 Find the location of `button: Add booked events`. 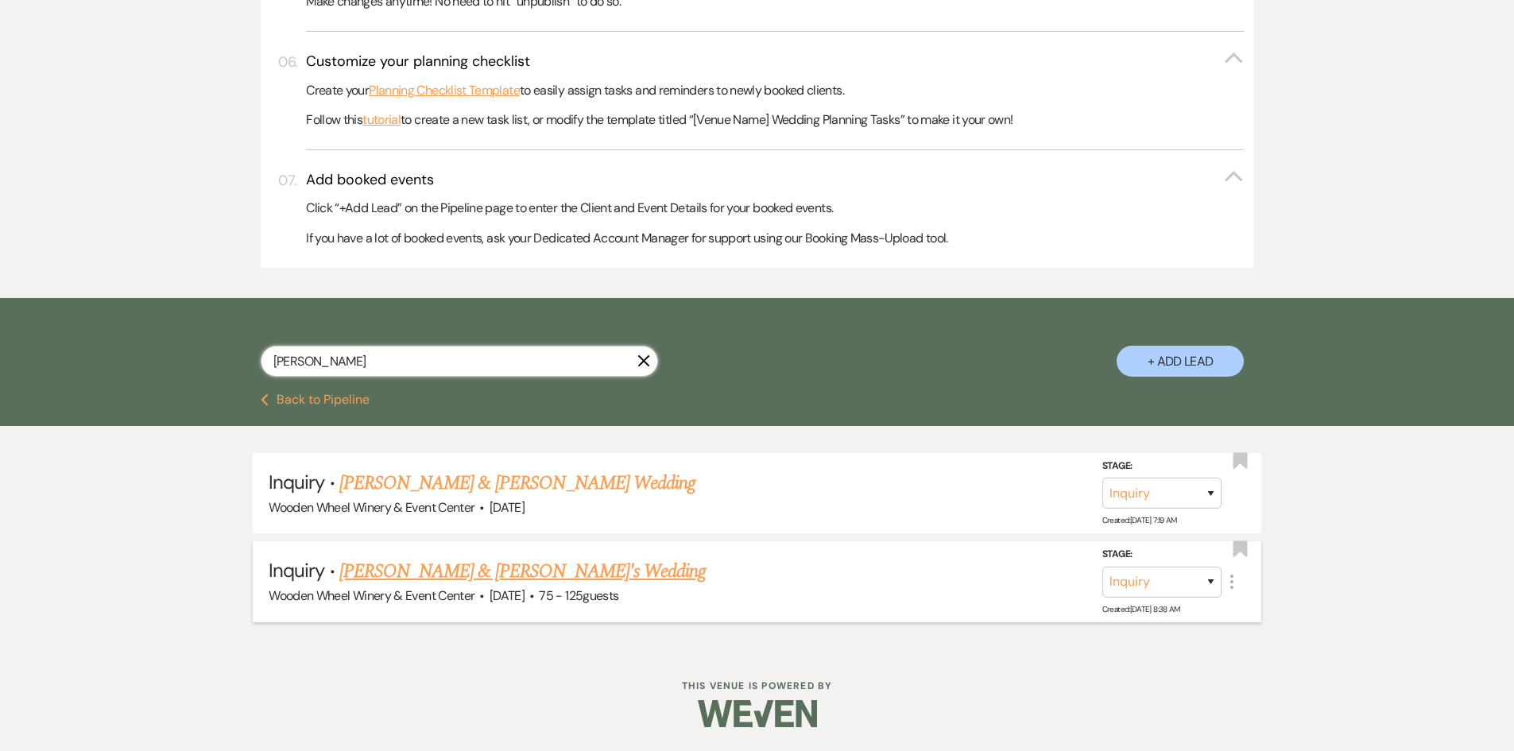

button: Add booked events is located at coordinates (775, 180).